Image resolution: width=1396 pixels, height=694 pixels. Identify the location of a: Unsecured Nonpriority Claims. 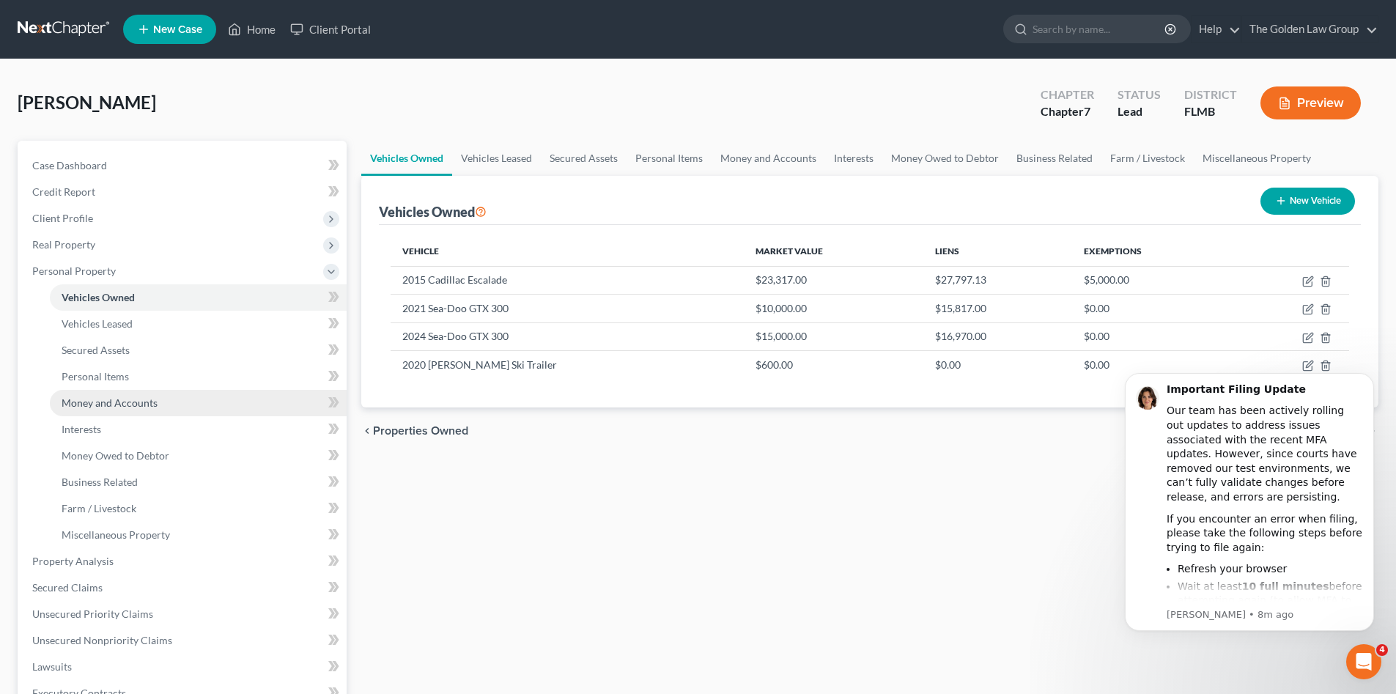
(183, 641).